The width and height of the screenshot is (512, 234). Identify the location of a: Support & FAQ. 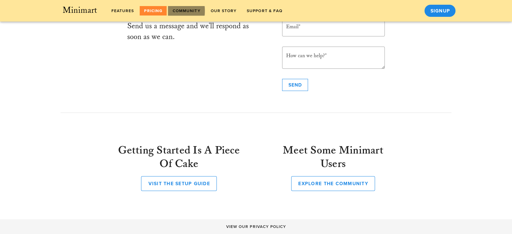
(265, 11).